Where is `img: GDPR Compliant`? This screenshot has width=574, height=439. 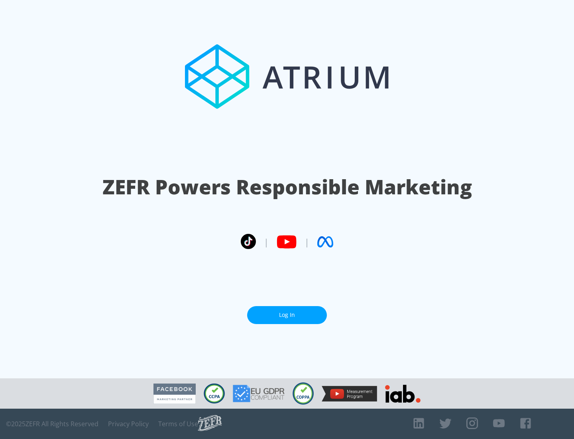
img: GDPR Compliant is located at coordinates (259, 393).